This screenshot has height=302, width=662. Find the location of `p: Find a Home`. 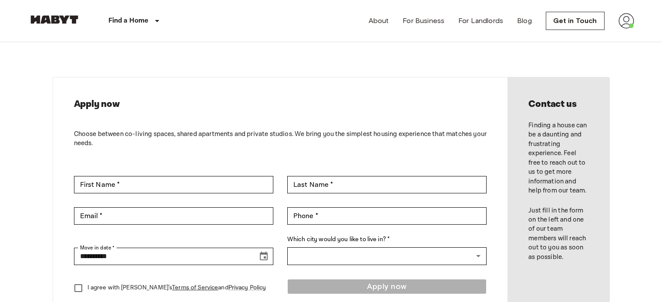

p: Find a Home is located at coordinates (128, 21).